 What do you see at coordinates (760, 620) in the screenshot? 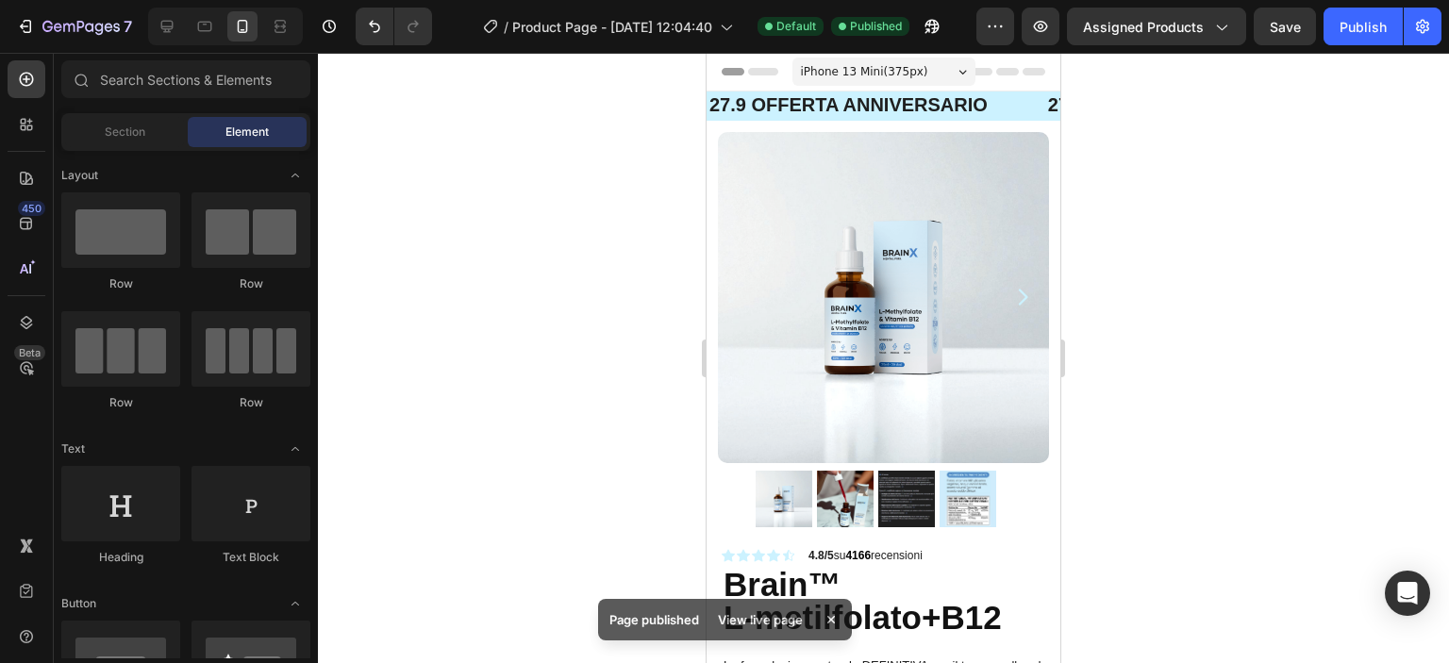
I see `div: View live page` at bounding box center [760, 620].